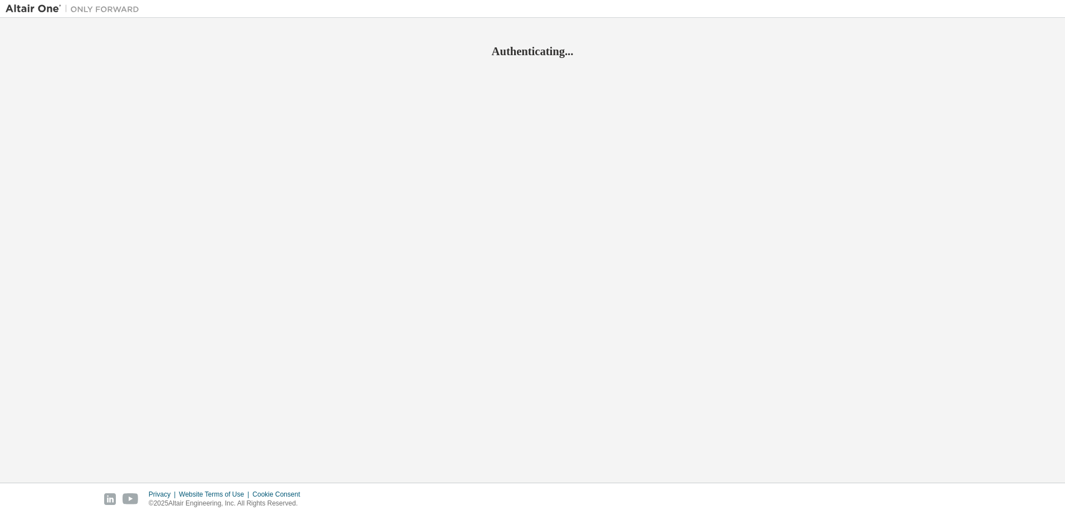 The width and height of the screenshot is (1065, 515). Describe the element at coordinates (164, 494) in the screenshot. I see `div: Privacy` at that location.